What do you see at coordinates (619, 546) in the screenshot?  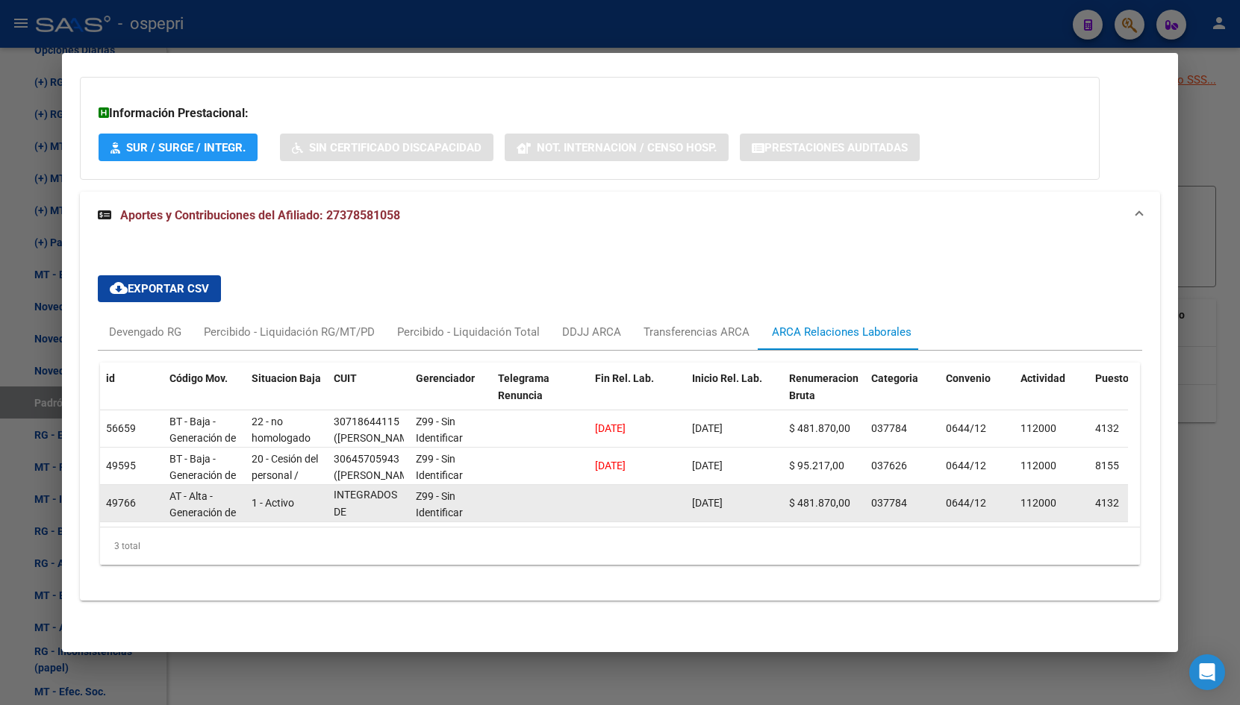 I see `div: 3 total` at bounding box center [619, 546].